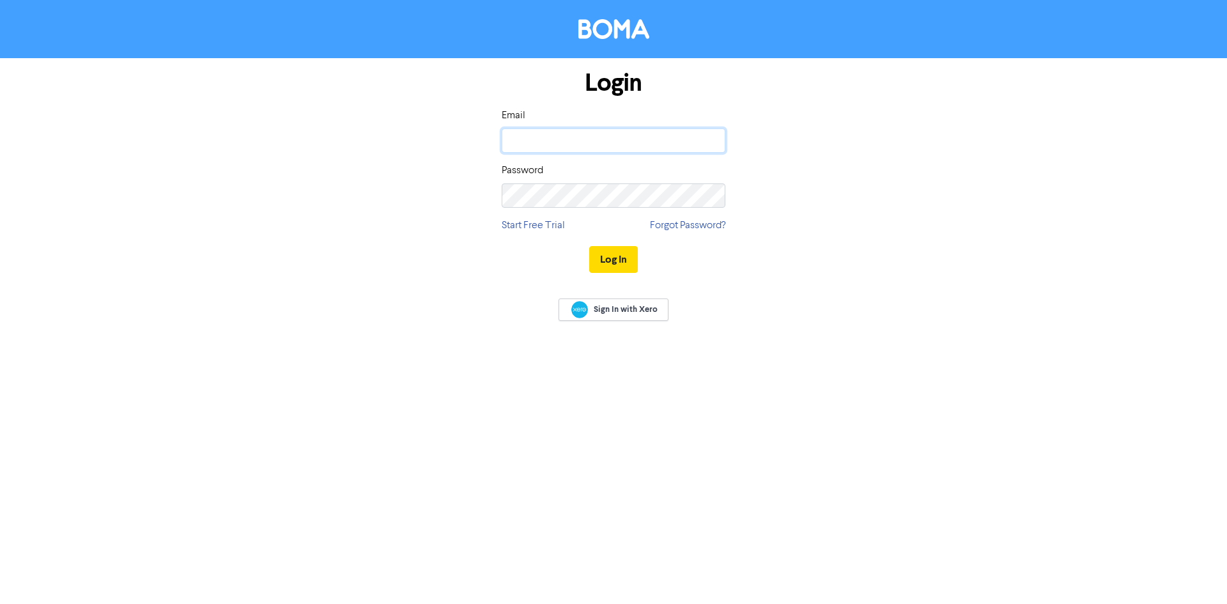  Describe the element at coordinates (614, 259) in the screenshot. I see `button: Log In` at that location.